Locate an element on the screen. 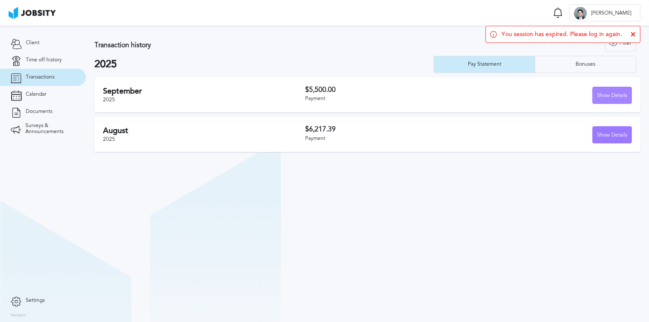  h2: August is located at coordinates (204, 131).